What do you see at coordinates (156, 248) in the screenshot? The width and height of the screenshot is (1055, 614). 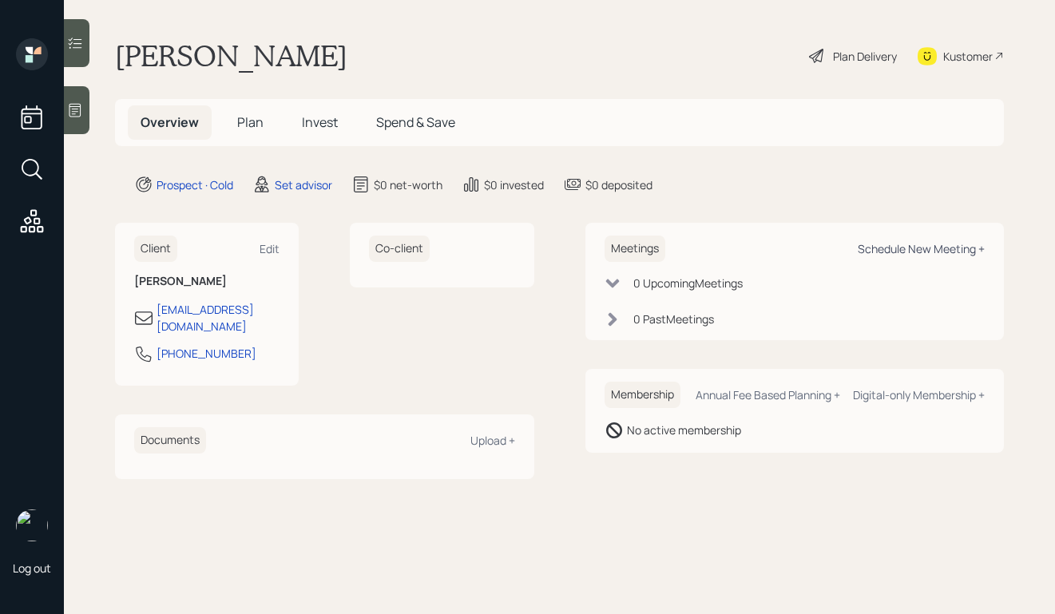 I see `h6: Client` at bounding box center [156, 248].